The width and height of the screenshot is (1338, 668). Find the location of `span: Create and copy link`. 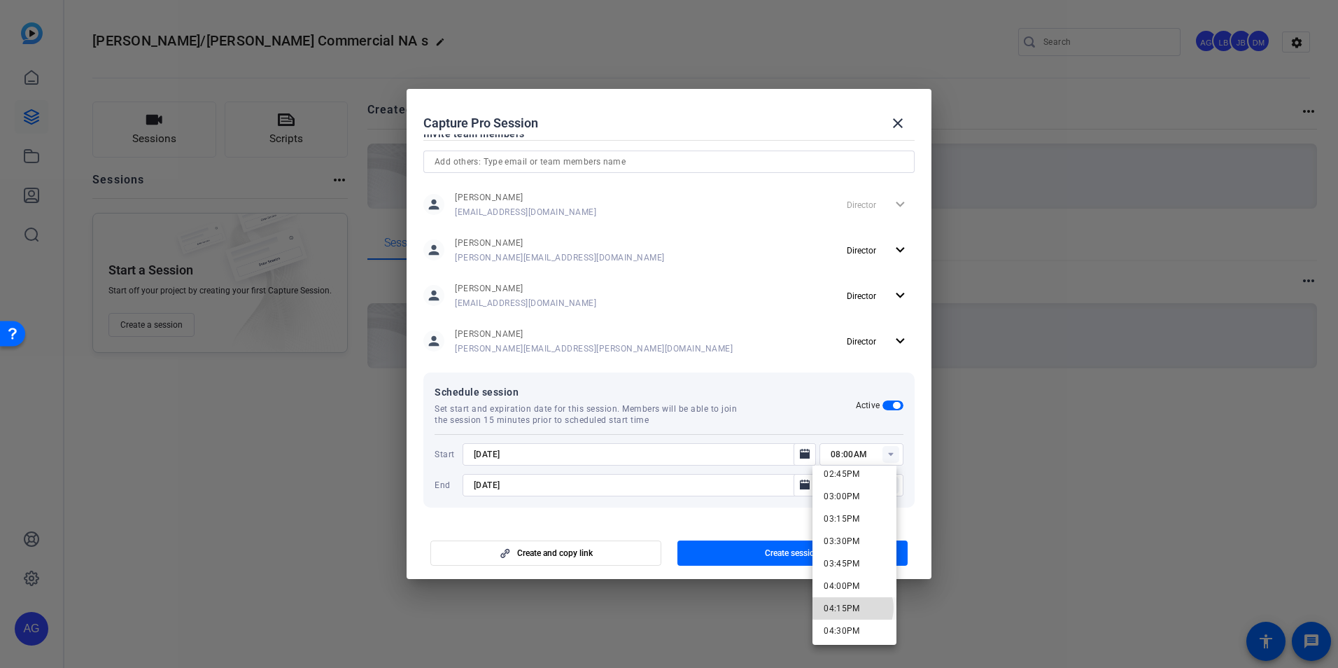

span: Create and copy link is located at coordinates (555, 553).